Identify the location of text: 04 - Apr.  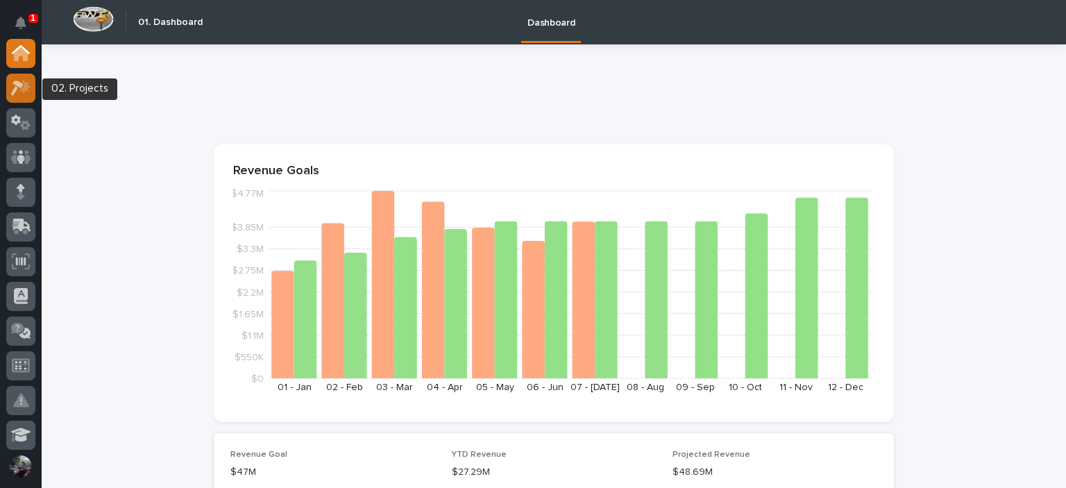
(445, 387).